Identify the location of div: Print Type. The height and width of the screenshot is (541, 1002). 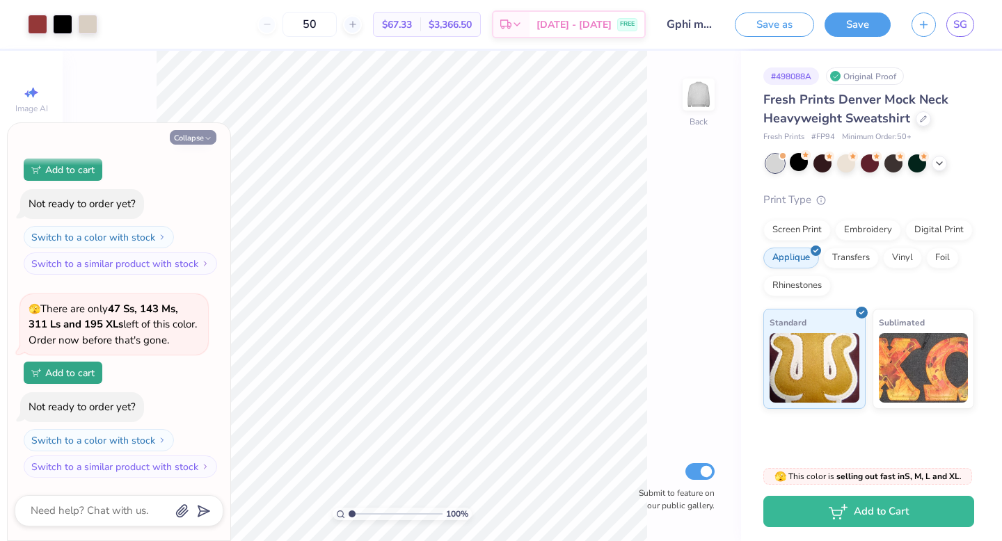
(868, 200).